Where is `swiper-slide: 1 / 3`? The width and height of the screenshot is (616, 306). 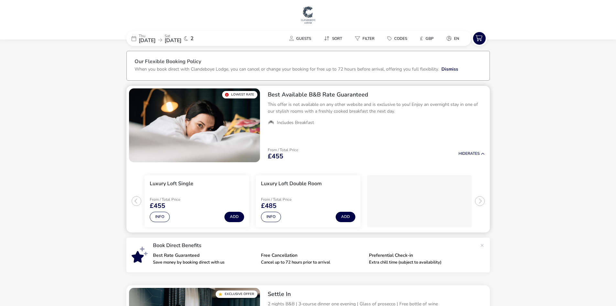
swiper-slide: 1 / 3 is located at coordinates (197, 201).